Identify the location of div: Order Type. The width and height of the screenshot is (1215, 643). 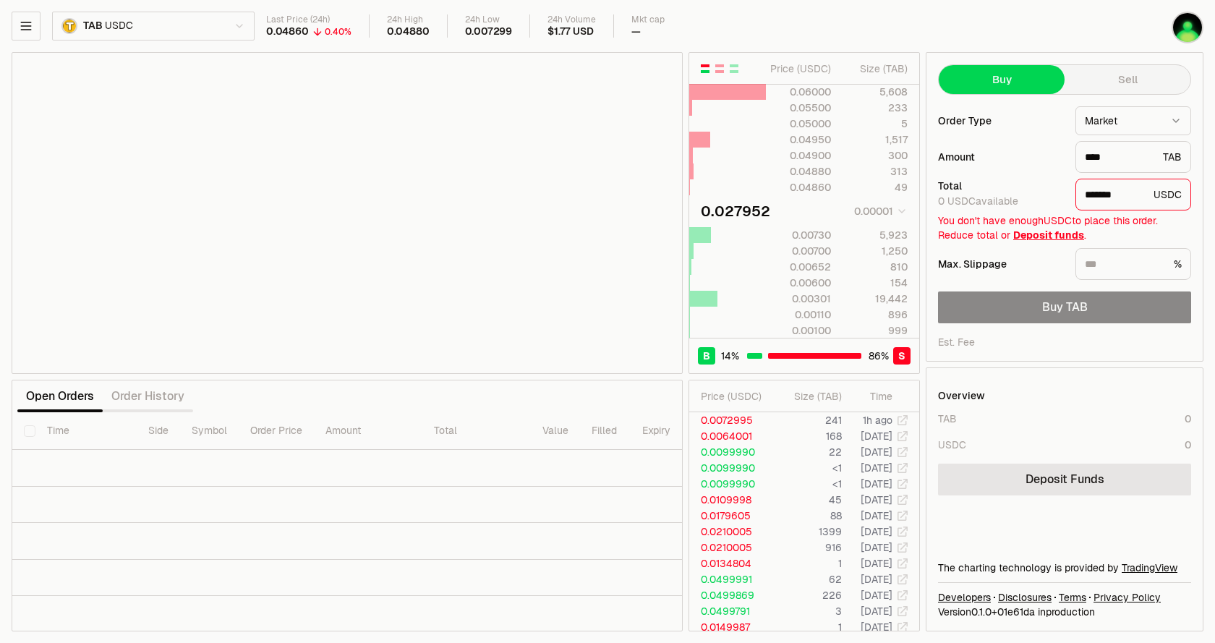
(1001, 121).